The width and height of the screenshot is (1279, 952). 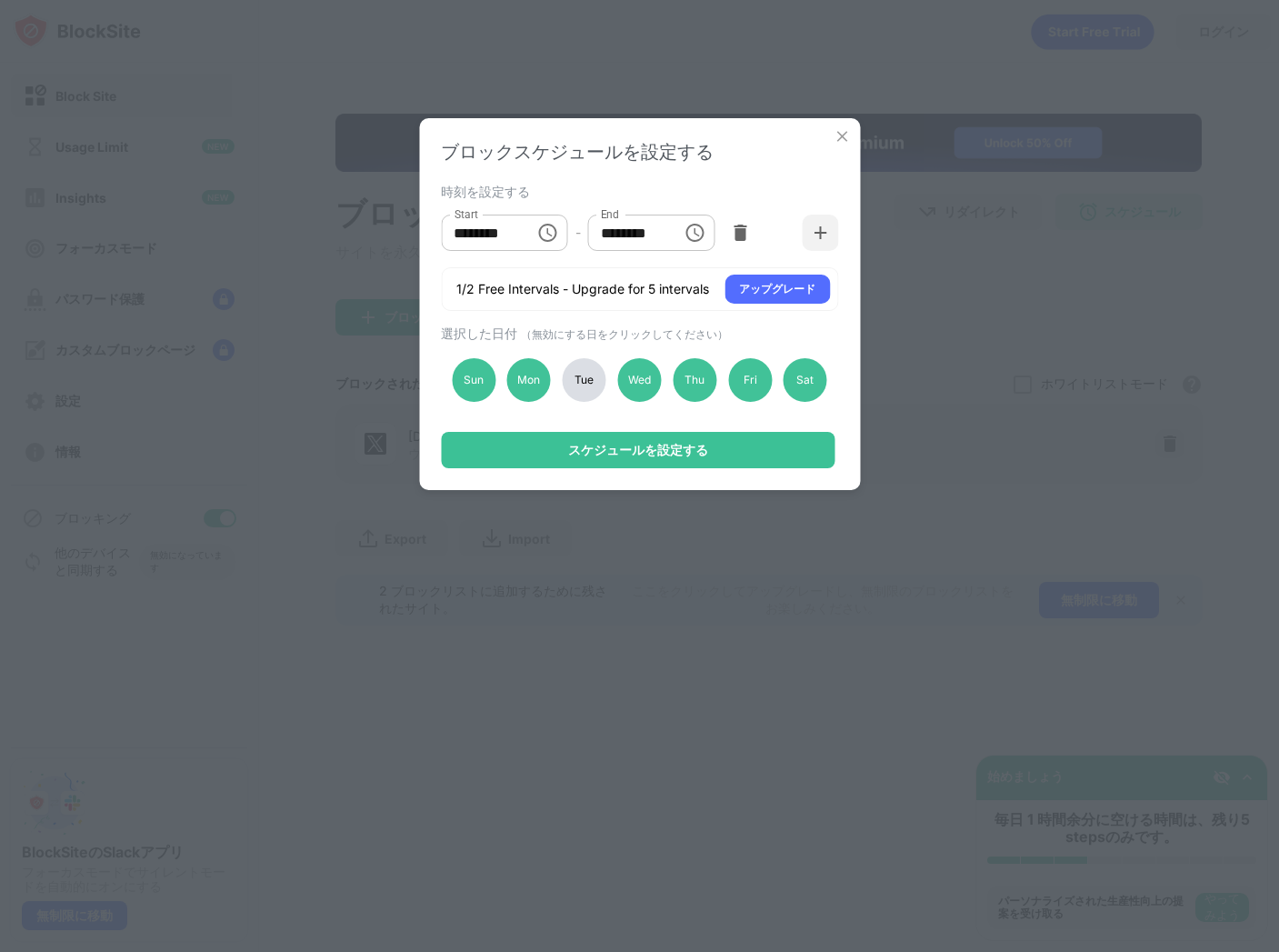 What do you see at coordinates (750, 380) in the screenshot?
I see `div: Fri` at bounding box center [750, 380].